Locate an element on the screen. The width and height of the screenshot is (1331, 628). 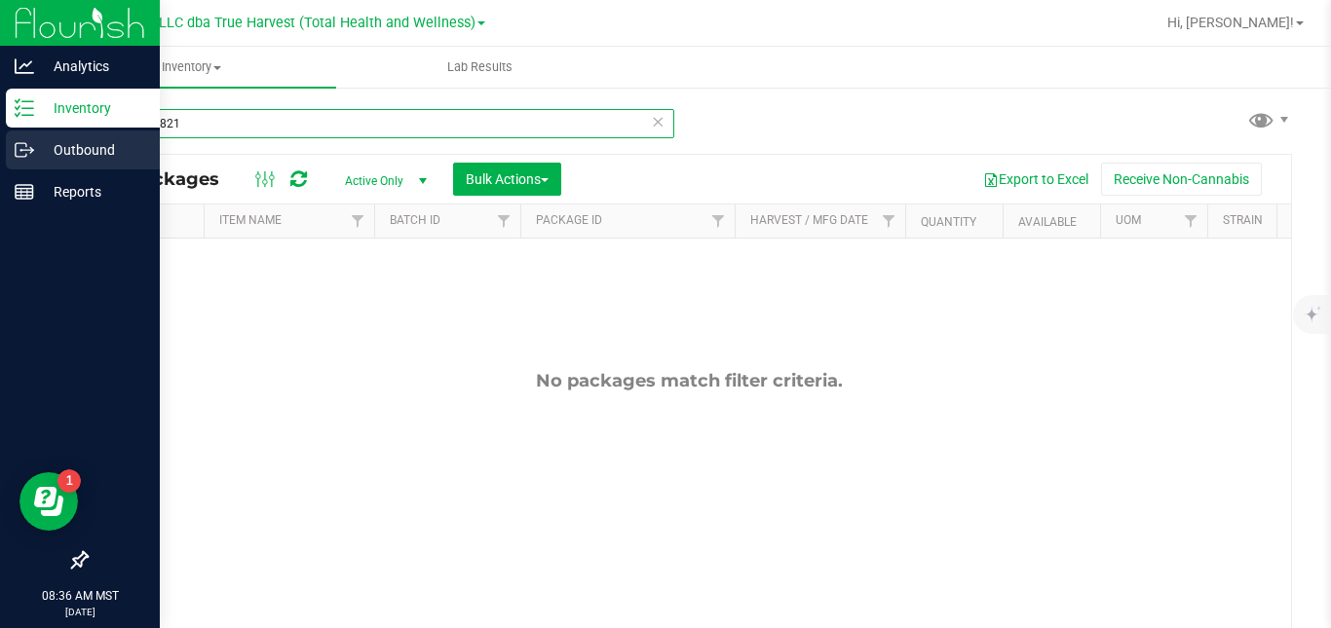
inline-svg: Analytics is located at coordinates (24, 66).